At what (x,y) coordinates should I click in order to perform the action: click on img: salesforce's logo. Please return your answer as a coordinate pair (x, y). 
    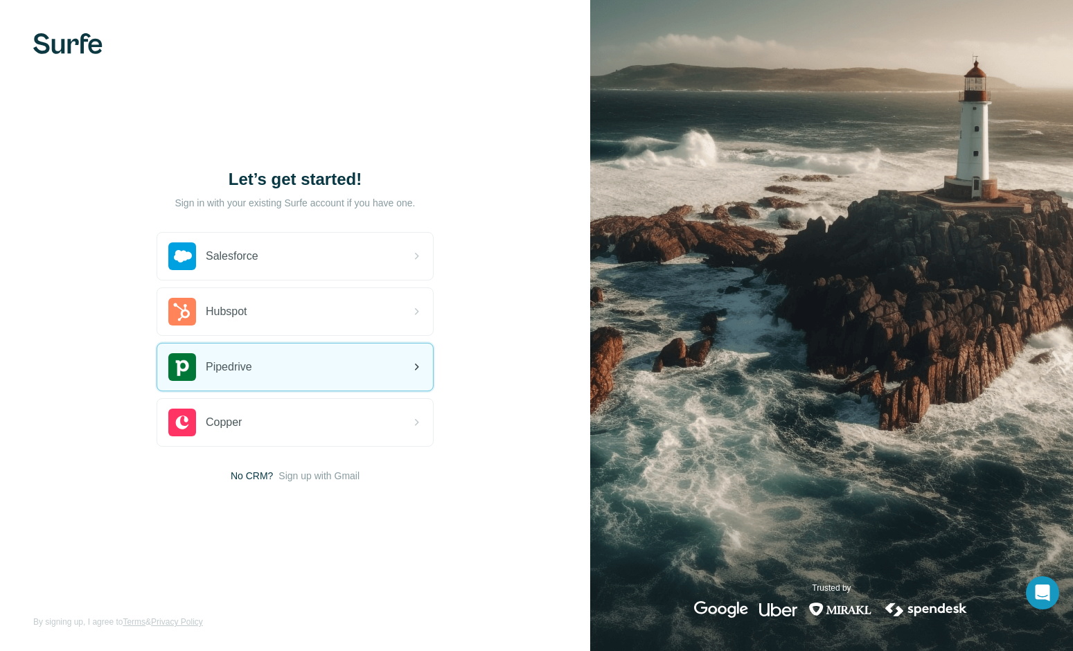
    Looking at the image, I should click on (182, 256).